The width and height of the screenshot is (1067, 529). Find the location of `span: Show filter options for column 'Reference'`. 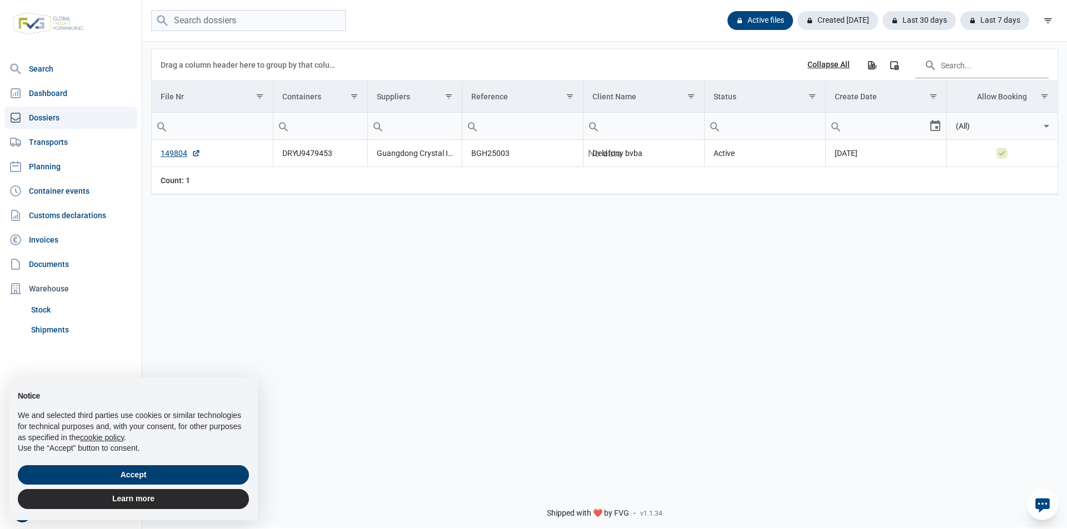

span: Show filter options for column 'Reference' is located at coordinates (569, 96).